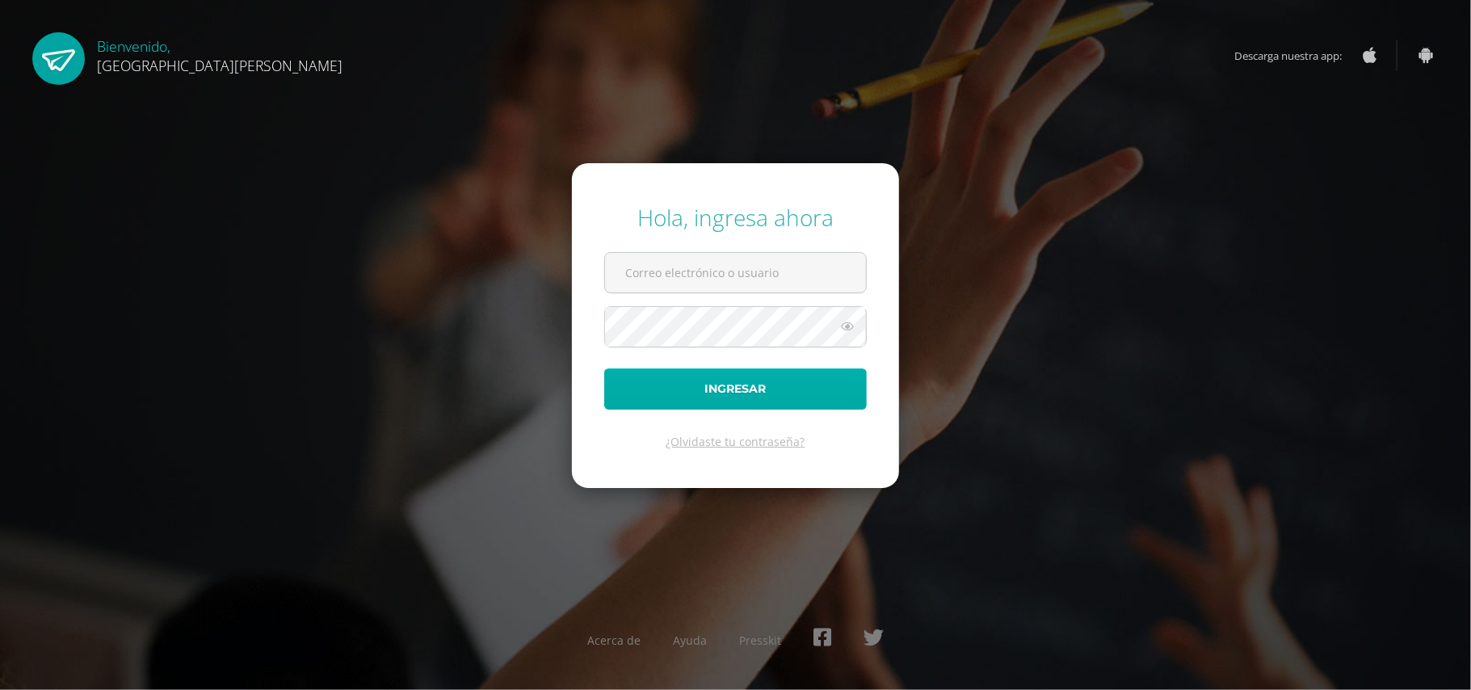 The image size is (1471, 690). Describe the element at coordinates (735, 272) in the screenshot. I see `input: Correo electrónico o usuario` at that location.